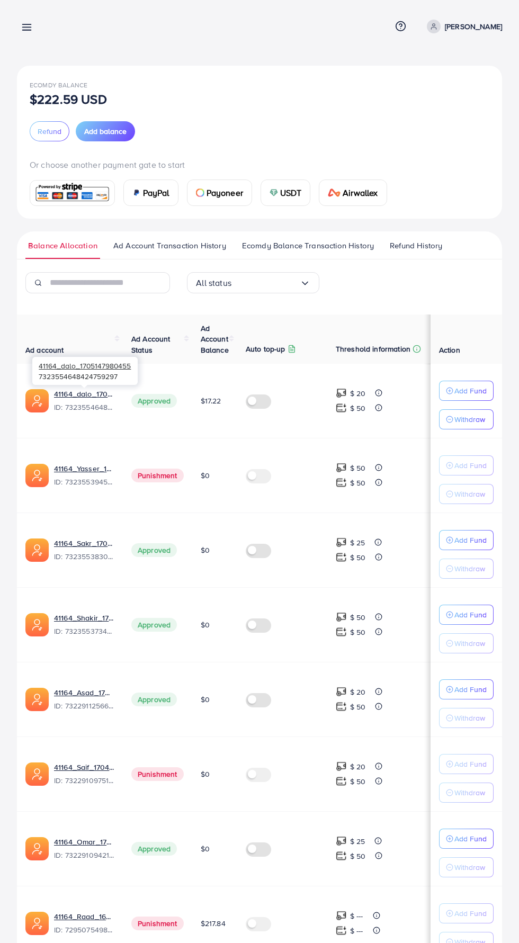 Image resolution: width=519 pixels, height=943 pixels. What do you see at coordinates (84, 849) in the screenshot?
I see `div: <span class='underline'>41164_Omar_1704998087649</span></br>7322910942148820993` at bounding box center [84, 849].